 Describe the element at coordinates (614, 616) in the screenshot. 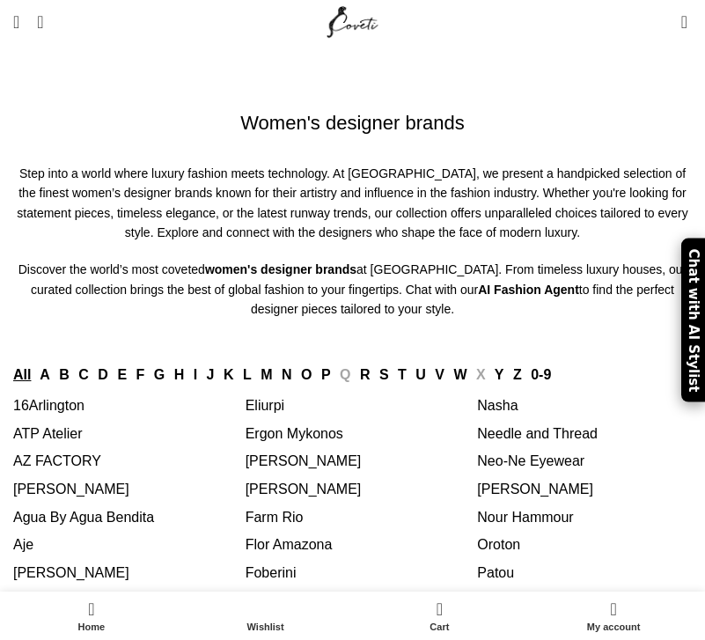

I see `a: My account` at that location.